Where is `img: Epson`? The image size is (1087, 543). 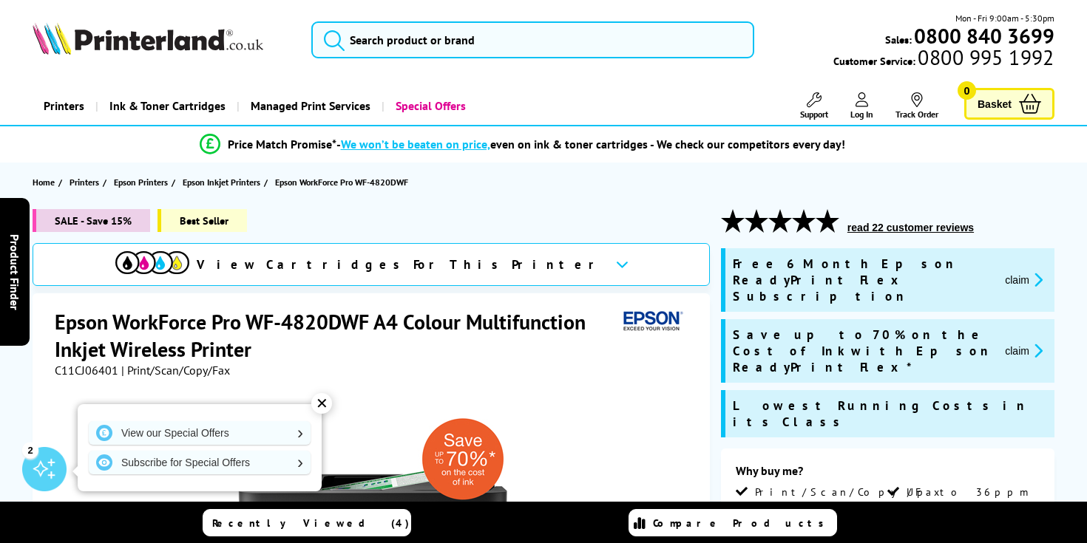 img: Epson is located at coordinates (651, 322).